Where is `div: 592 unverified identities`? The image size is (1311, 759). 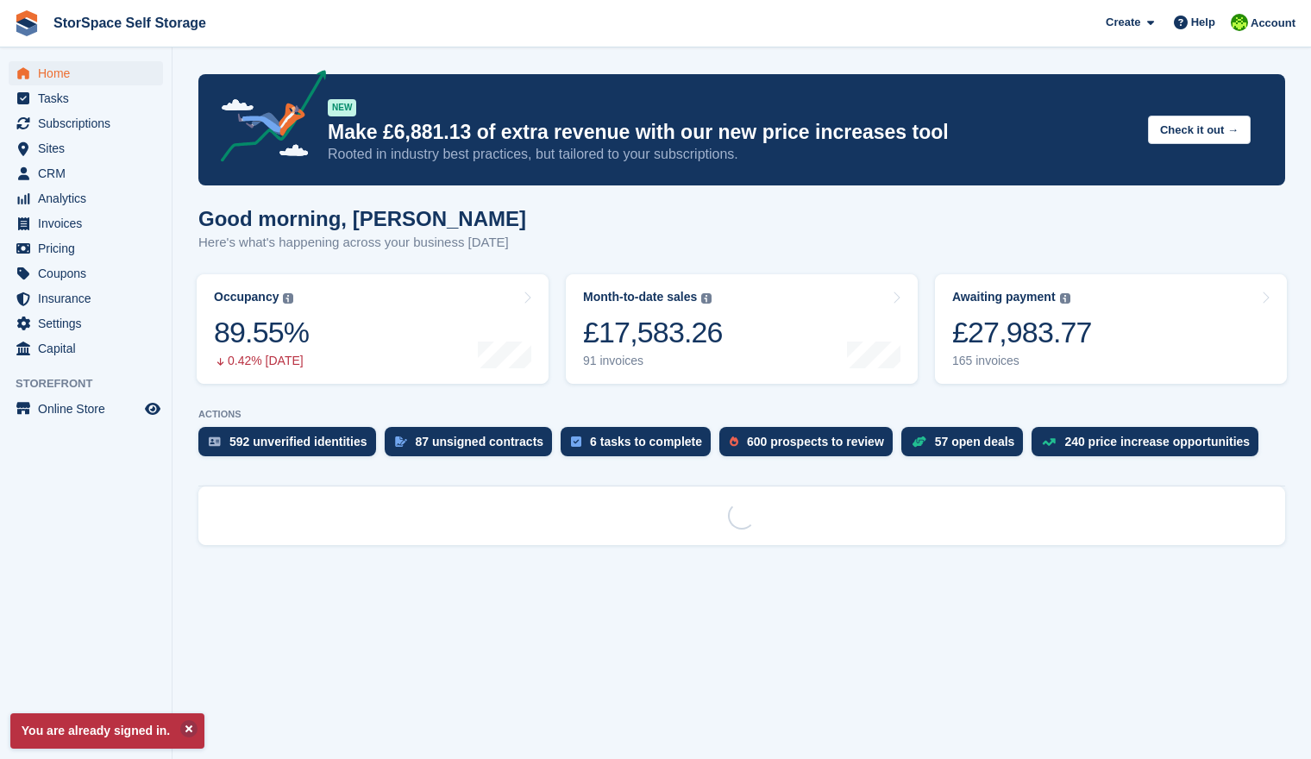
div: 592 unverified identities is located at coordinates (299, 442).